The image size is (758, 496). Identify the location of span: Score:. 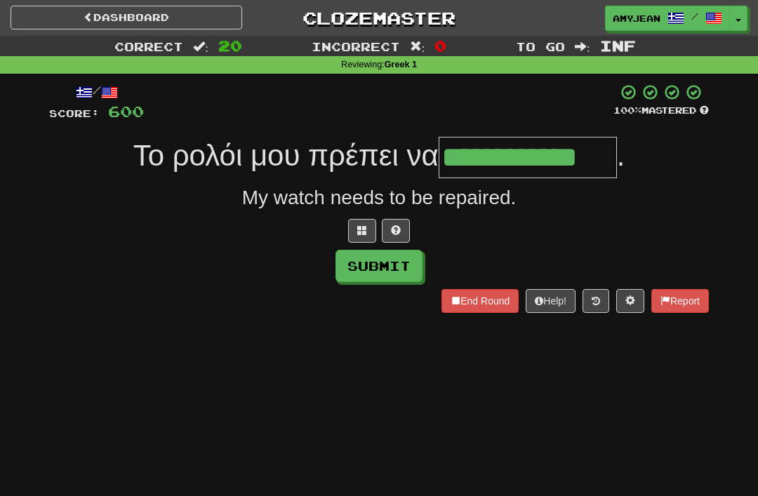
(74, 113).